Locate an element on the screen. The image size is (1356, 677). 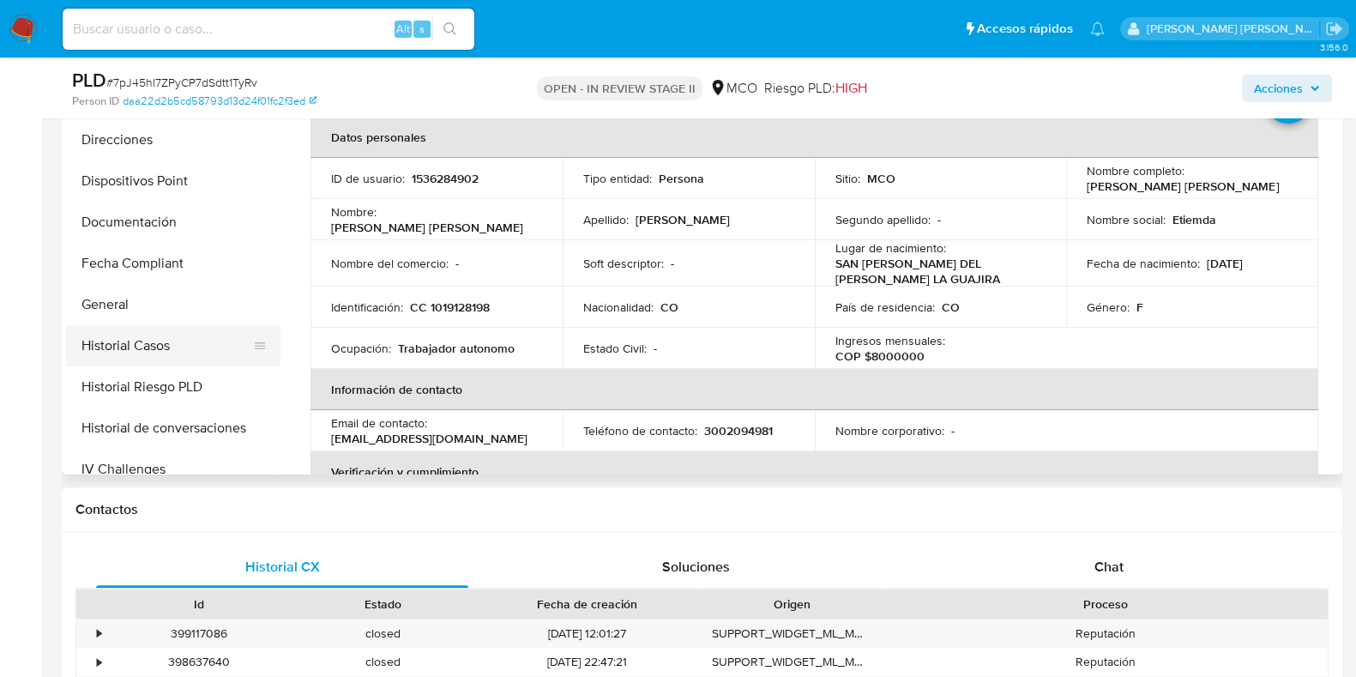
p: Sitio : is located at coordinates (847, 178).